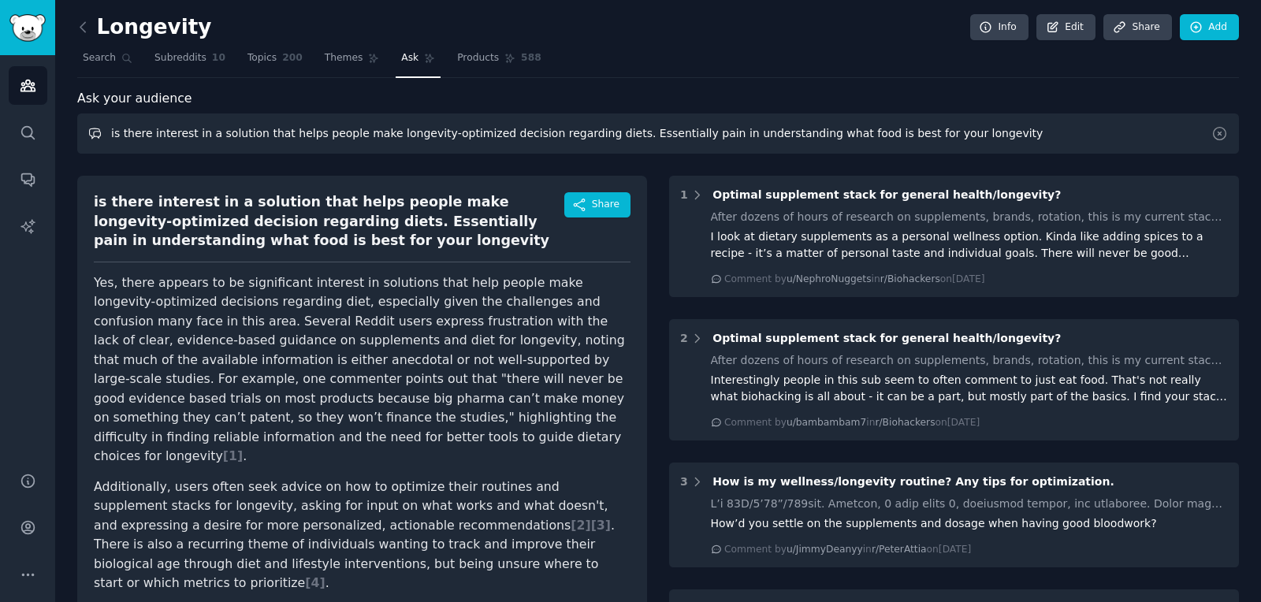 This screenshot has width=1261, height=602. I want to click on span: Products, so click(477, 58).